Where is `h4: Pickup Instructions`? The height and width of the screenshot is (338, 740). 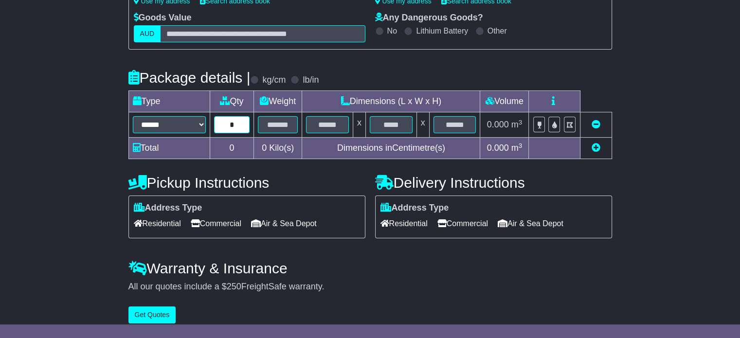
h4: Pickup Instructions is located at coordinates (247, 182).